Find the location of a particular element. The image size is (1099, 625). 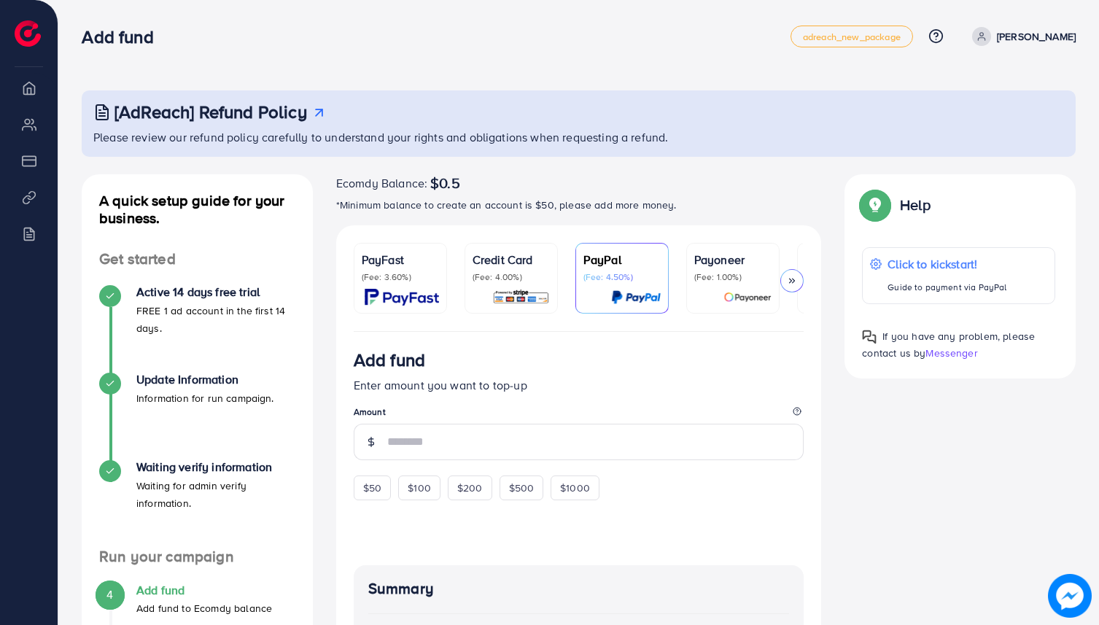

h4: Summary is located at coordinates (579, 588).